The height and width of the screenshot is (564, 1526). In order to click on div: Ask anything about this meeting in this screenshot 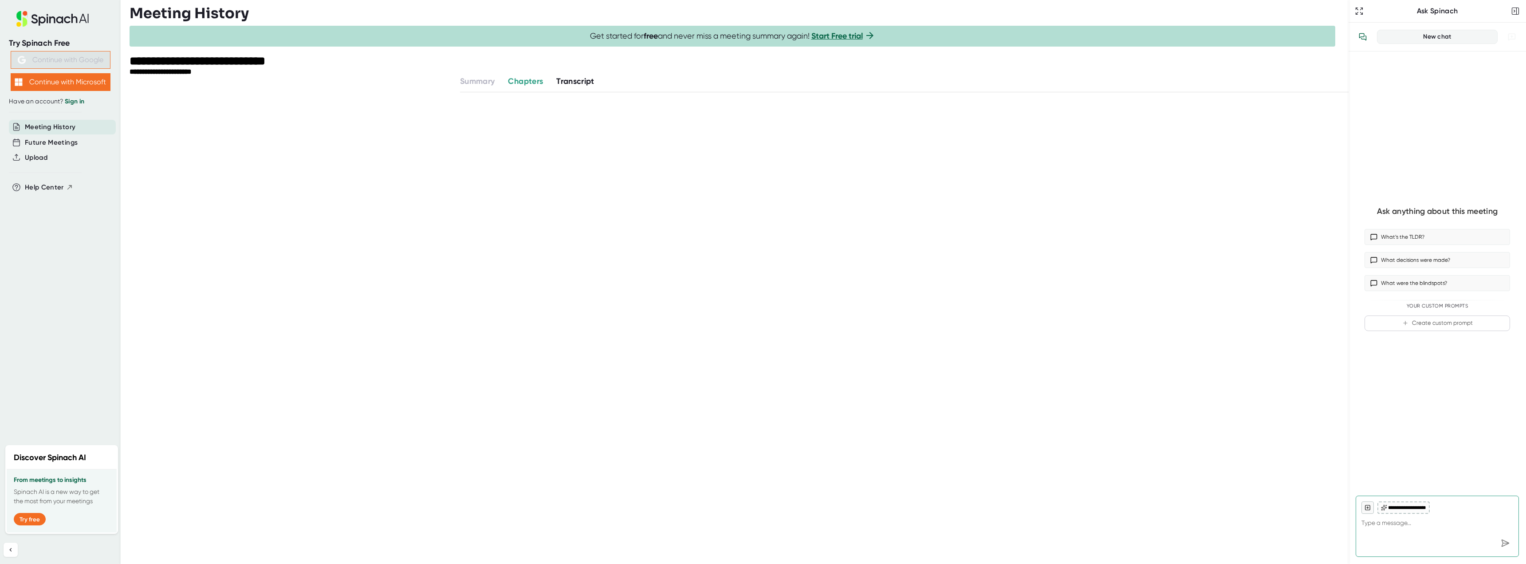, I will do `click(1437, 211)`.